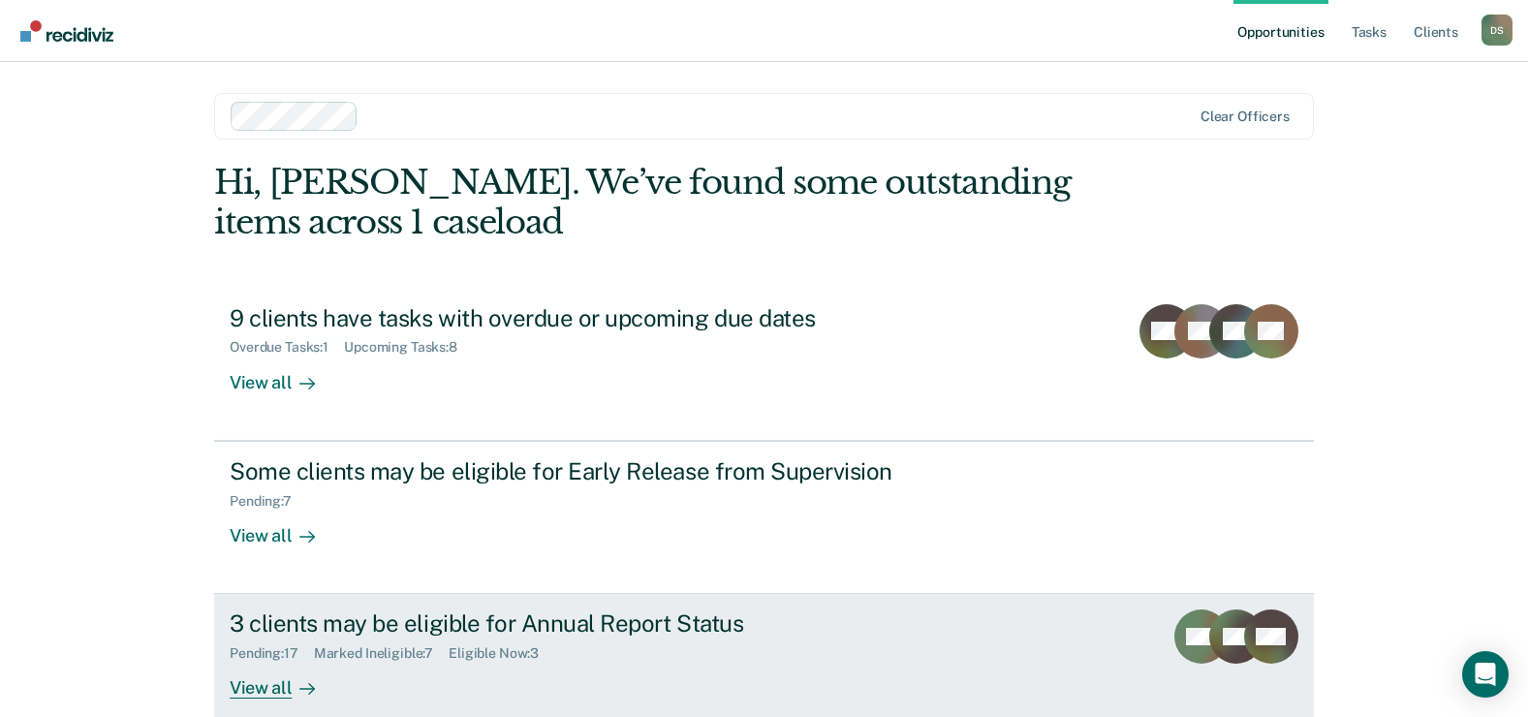 Image resolution: width=1528 pixels, height=717 pixels. What do you see at coordinates (1497, 30) in the screenshot?
I see `button: Profile dropdown button` at bounding box center [1497, 30].